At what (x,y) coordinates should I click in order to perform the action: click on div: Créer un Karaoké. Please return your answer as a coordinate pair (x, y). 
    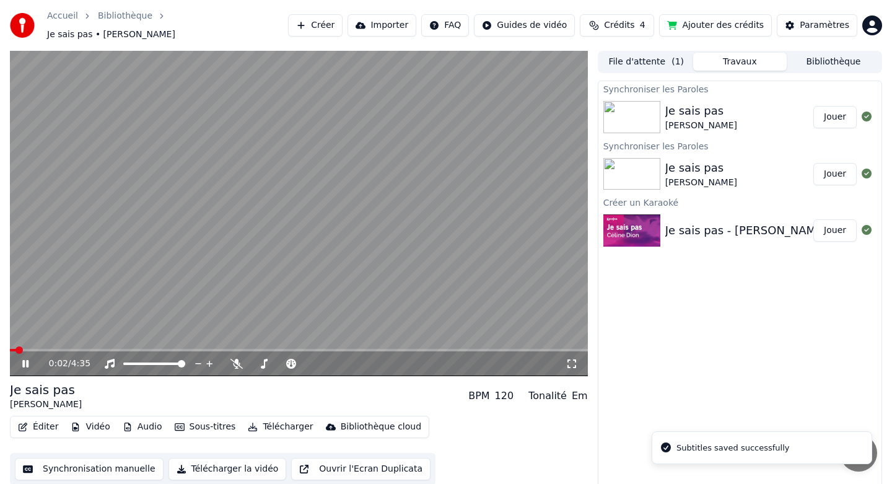
    Looking at the image, I should click on (740, 202).